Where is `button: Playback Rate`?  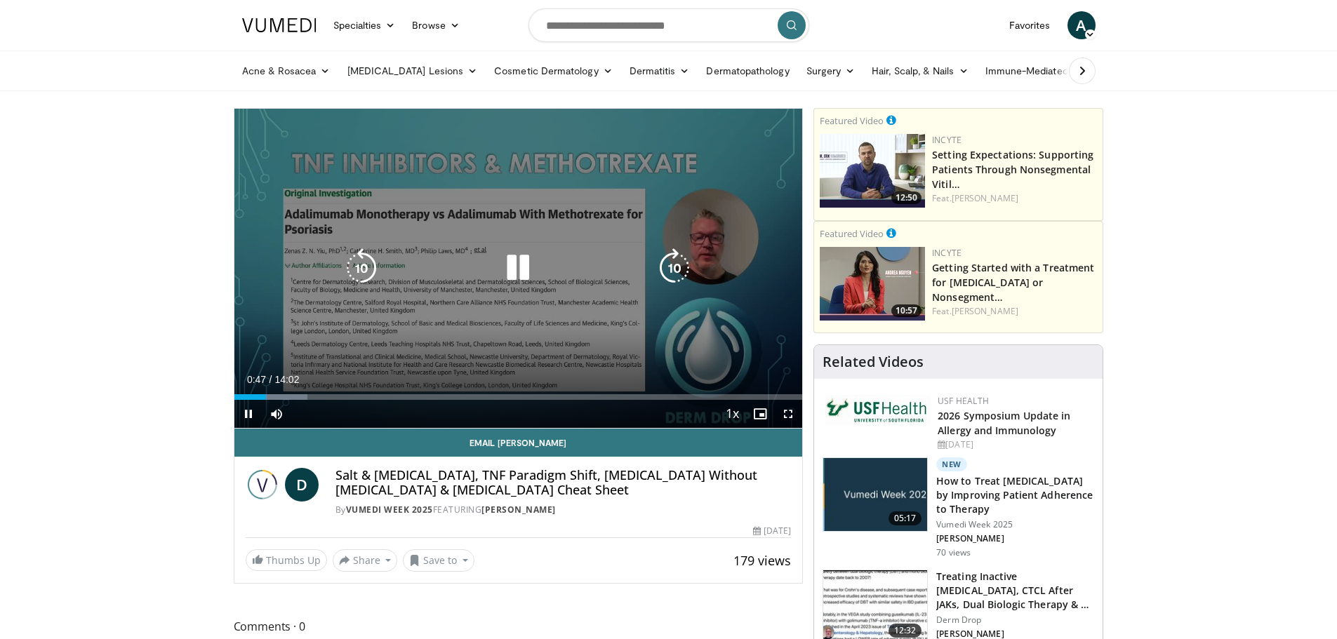
button: Playback Rate is located at coordinates (732, 414).